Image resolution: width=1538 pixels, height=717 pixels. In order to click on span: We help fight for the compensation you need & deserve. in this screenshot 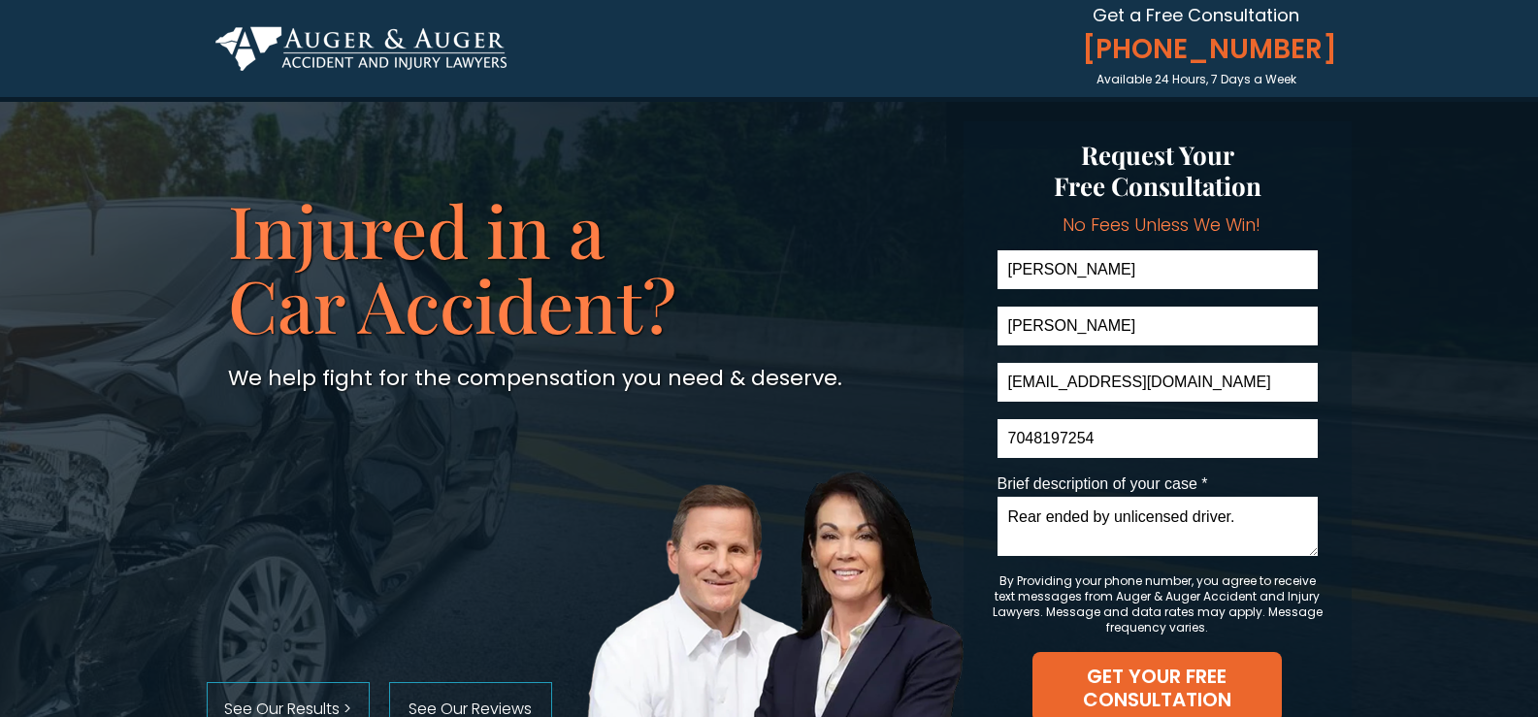, I will do `click(535, 377)`.